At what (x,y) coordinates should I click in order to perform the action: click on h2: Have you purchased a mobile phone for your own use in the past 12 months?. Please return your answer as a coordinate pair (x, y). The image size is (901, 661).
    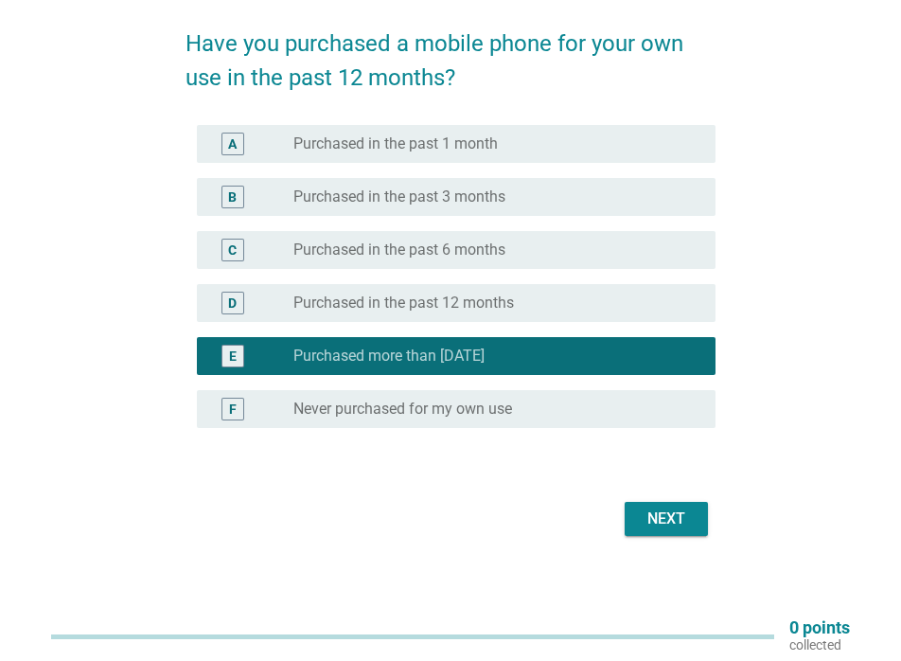
    Looking at the image, I should click on (451, 51).